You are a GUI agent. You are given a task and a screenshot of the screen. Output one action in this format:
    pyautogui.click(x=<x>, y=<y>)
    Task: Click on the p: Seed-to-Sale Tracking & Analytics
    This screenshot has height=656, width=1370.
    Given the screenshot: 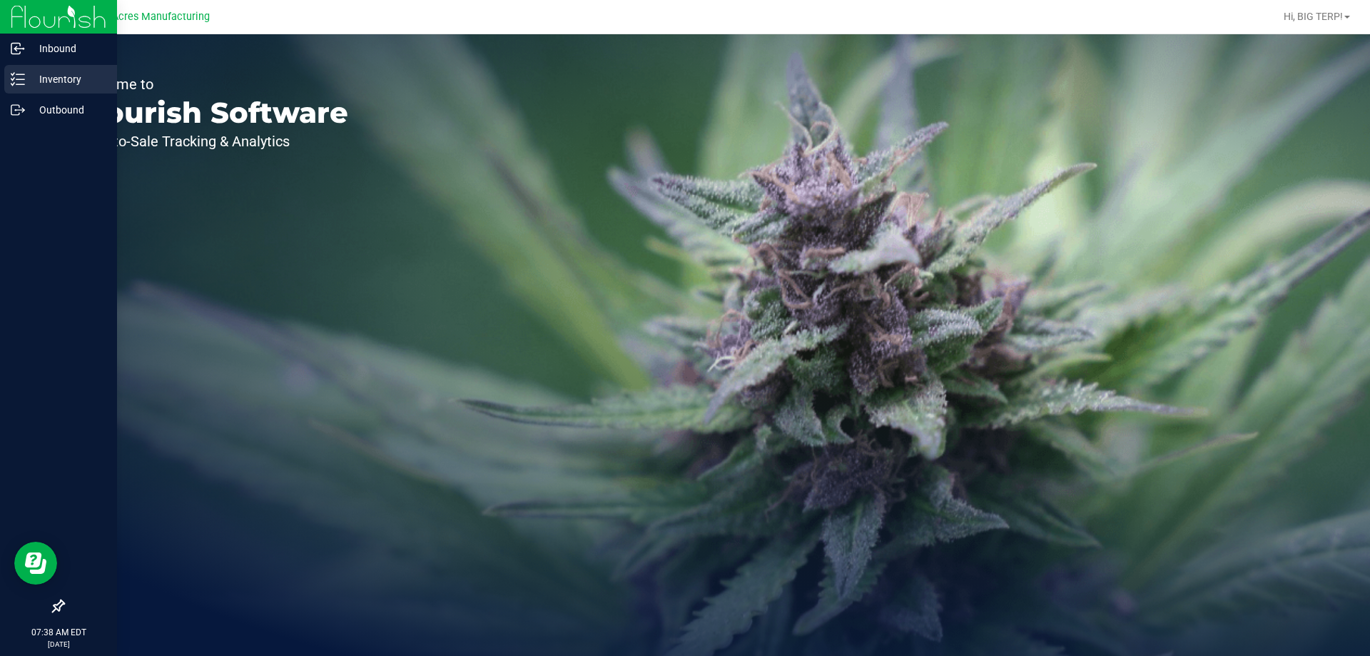 What is the action you would take?
    pyautogui.click(x=213, y=141)
    